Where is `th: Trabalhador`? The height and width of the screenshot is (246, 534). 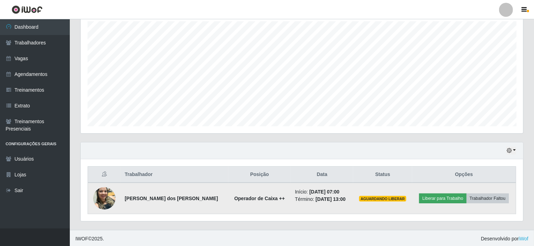
th: Trabalhador is located at coordinates (174, 174).